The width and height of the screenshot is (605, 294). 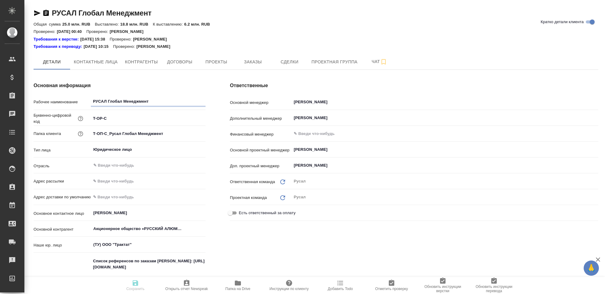 What do you see at coordinates (102, 13) in the screenshot?
I see `a: РУСАЛ Глобал Менеджмент` at bounding box center [102, 13].